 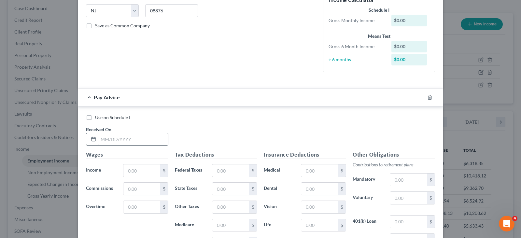 What do you see at coordinates (99, 129) in the screenshot?
I see `span: Received On` at bounding box center [99, 129].